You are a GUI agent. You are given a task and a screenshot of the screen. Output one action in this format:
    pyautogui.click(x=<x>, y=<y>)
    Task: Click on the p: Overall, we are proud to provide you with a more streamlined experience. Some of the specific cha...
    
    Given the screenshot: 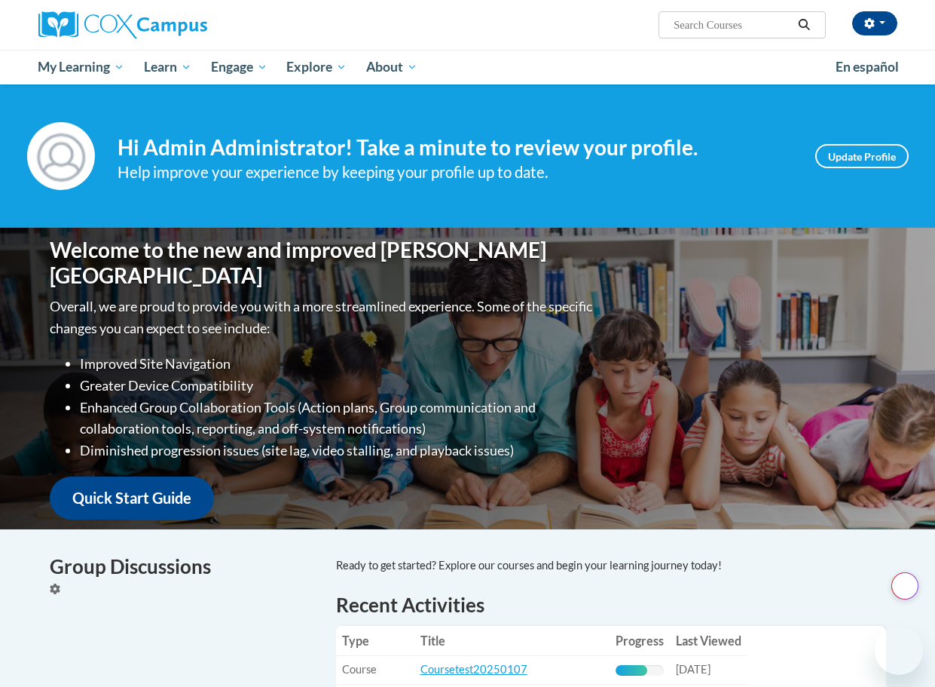 What is the action you would take?
    pyautogui.click(x=323, y=317)
    